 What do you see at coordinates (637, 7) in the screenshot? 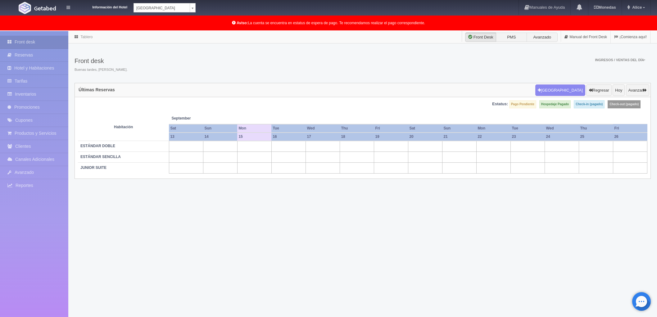
I see `span: Alice` at bounding box center [637, 7].